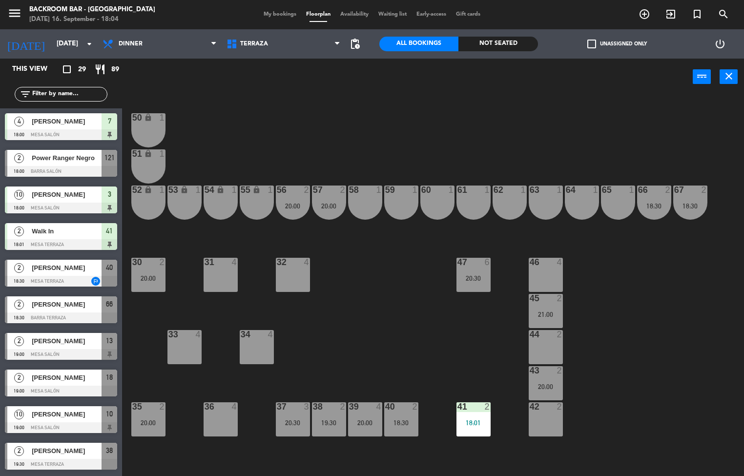 The width and height of the screenshot is (744, 476). What do you see at coordinates (66, 158) in the screenshot?
I see `span: Power Ranger Negro` at bounding box center [66, 158].